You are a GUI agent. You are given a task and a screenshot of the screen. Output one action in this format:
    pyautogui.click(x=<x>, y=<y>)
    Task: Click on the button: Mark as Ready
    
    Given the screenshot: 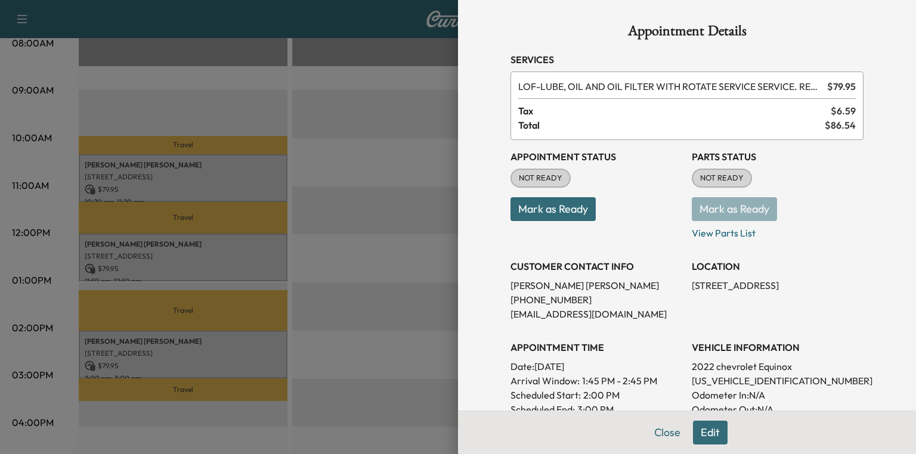 What is the action you would take?
    pyautogui.click(x=553, y=209)
    